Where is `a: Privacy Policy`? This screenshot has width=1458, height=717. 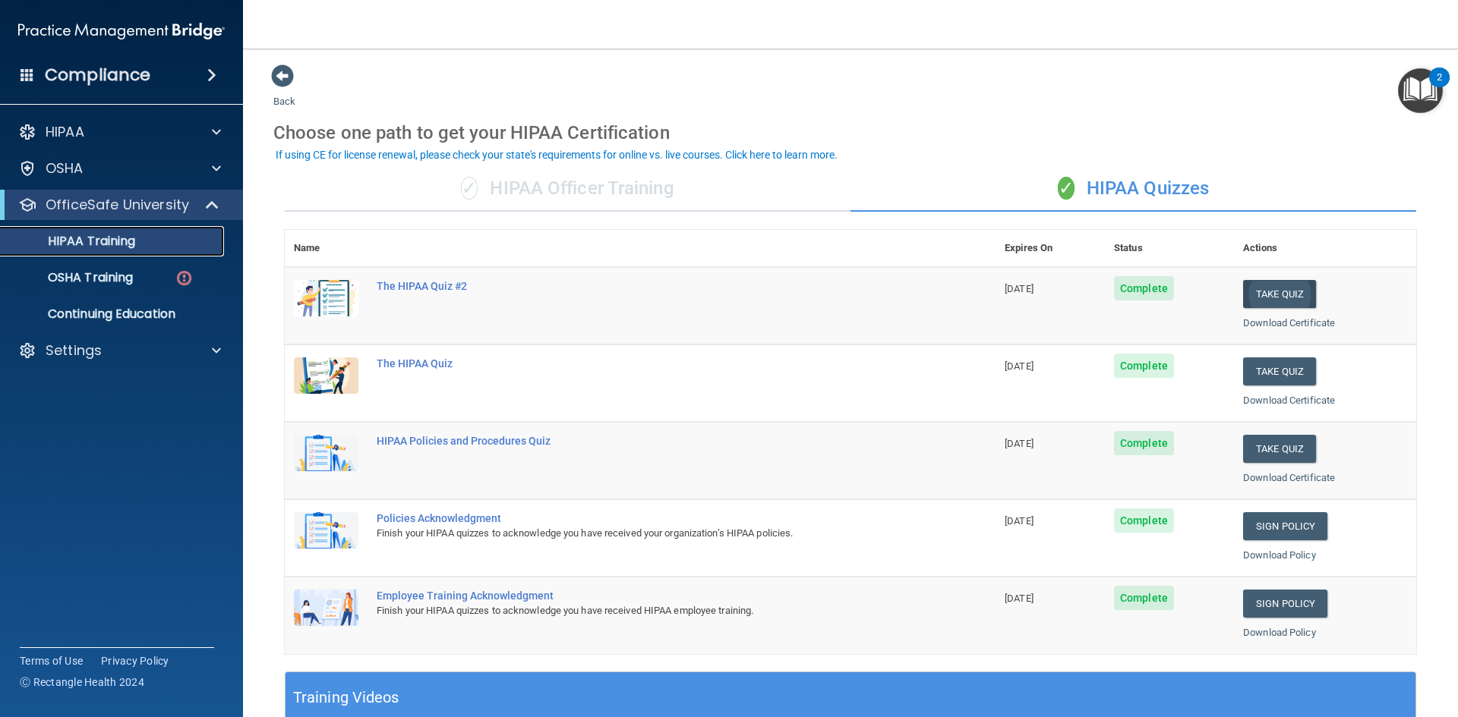 a: Privacy Policy is located at coordinates (135, 661).